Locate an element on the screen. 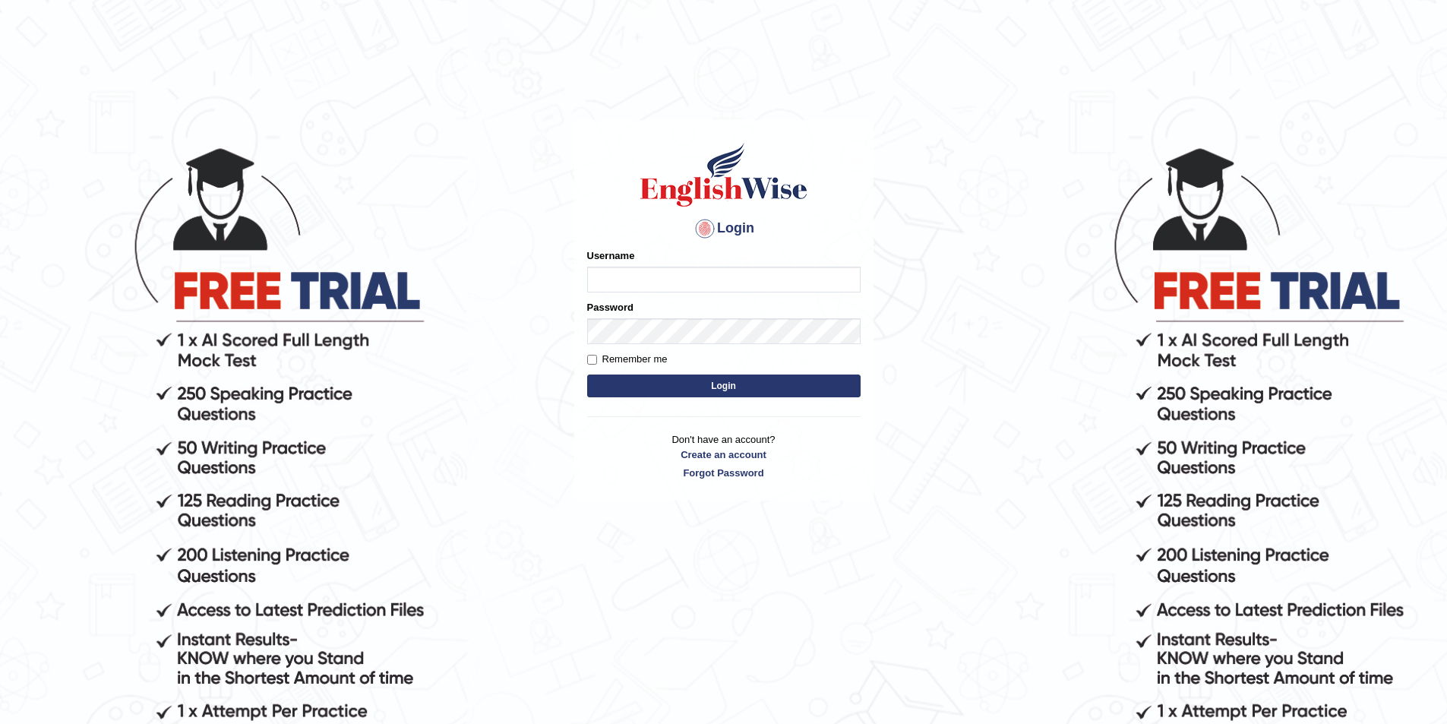  input: Remember me is located at coordinates (592, 359).